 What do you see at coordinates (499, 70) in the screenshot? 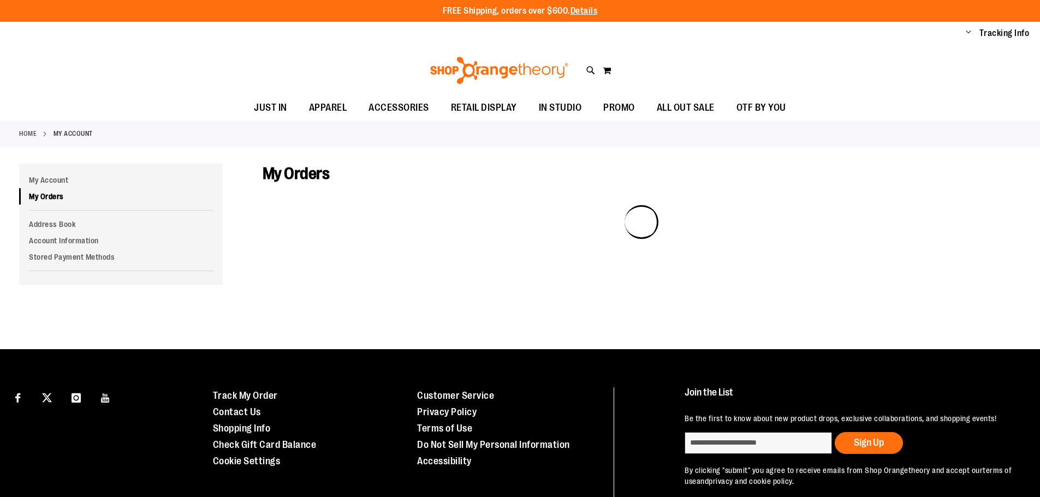
I see `img: Shop Orangetheory` at bounding box center [499, 70].